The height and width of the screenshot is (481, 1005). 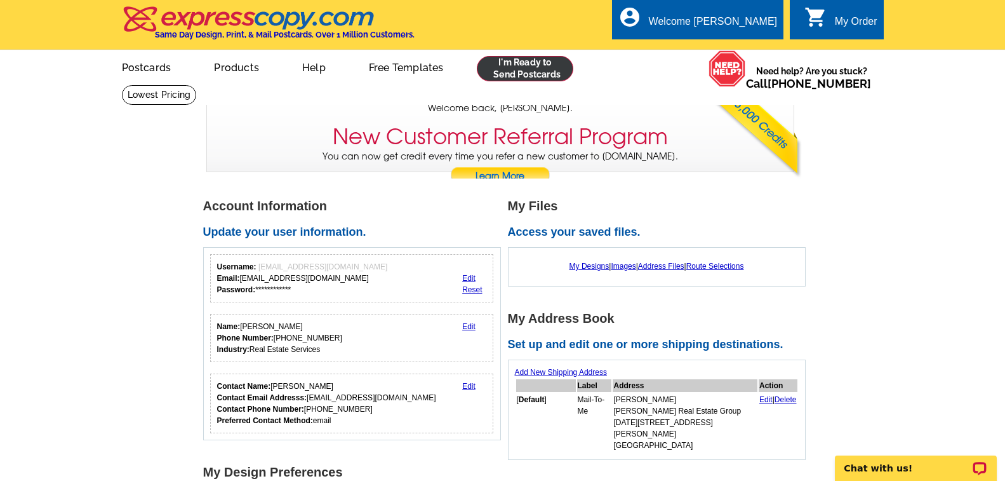 I want to click on h2: Set up and edit one or more shipping destinations., so click(x=660, y=345).